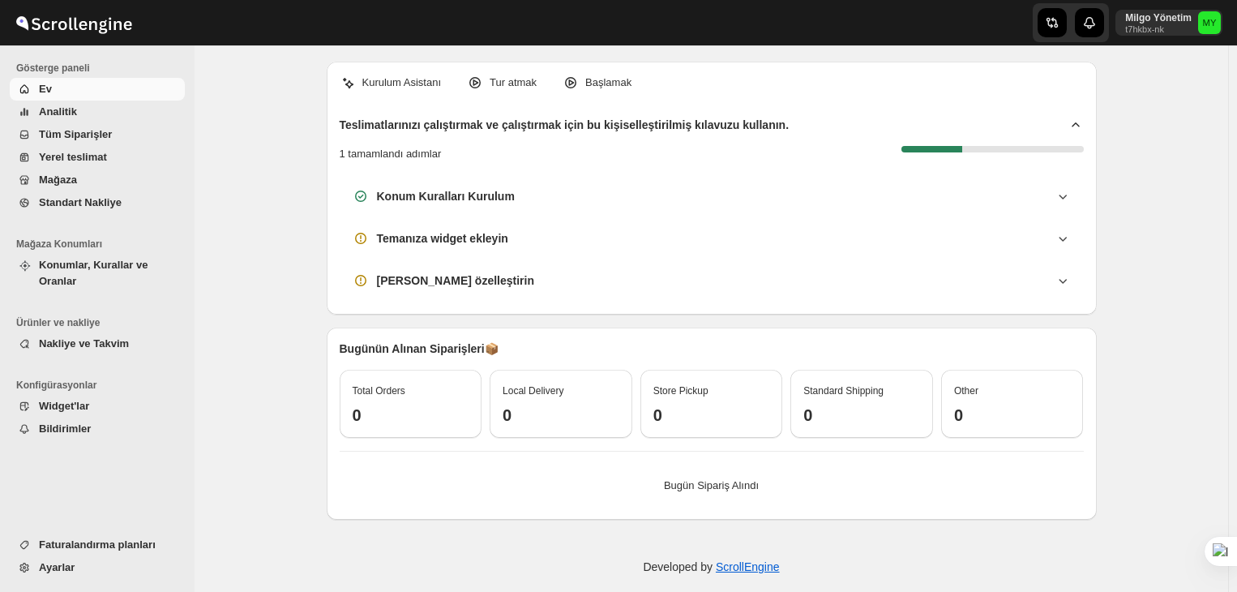  I want to click on button: Nakliye ve Takvim, so click(97, 344).